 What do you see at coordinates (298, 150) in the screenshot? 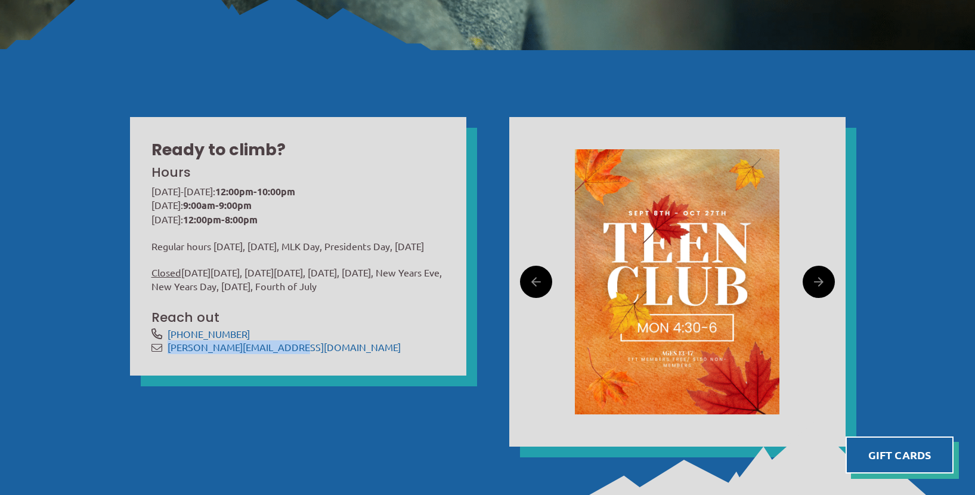
I see `h2: Ready to climb?` at bounding box center [298, 150].